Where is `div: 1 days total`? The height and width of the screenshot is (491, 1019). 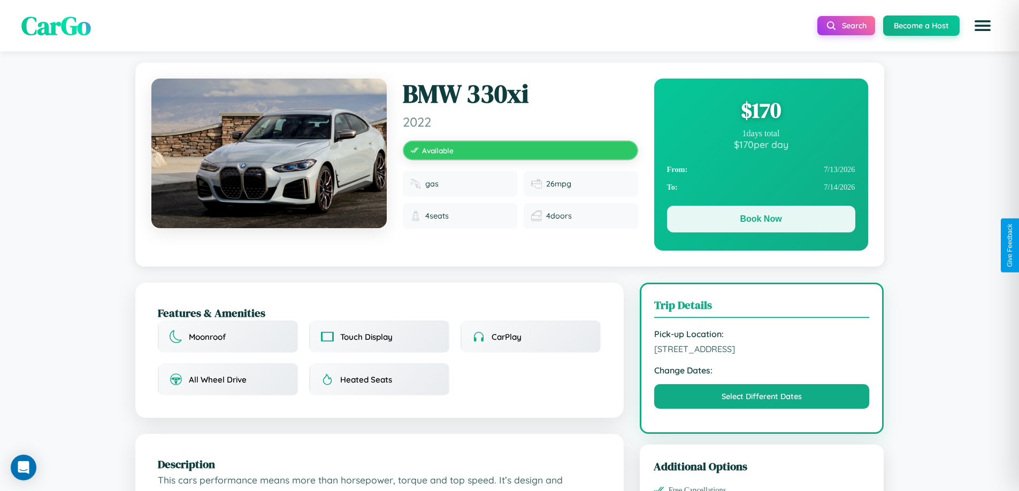
div: 1 days total is located at coordinates (761, 134).